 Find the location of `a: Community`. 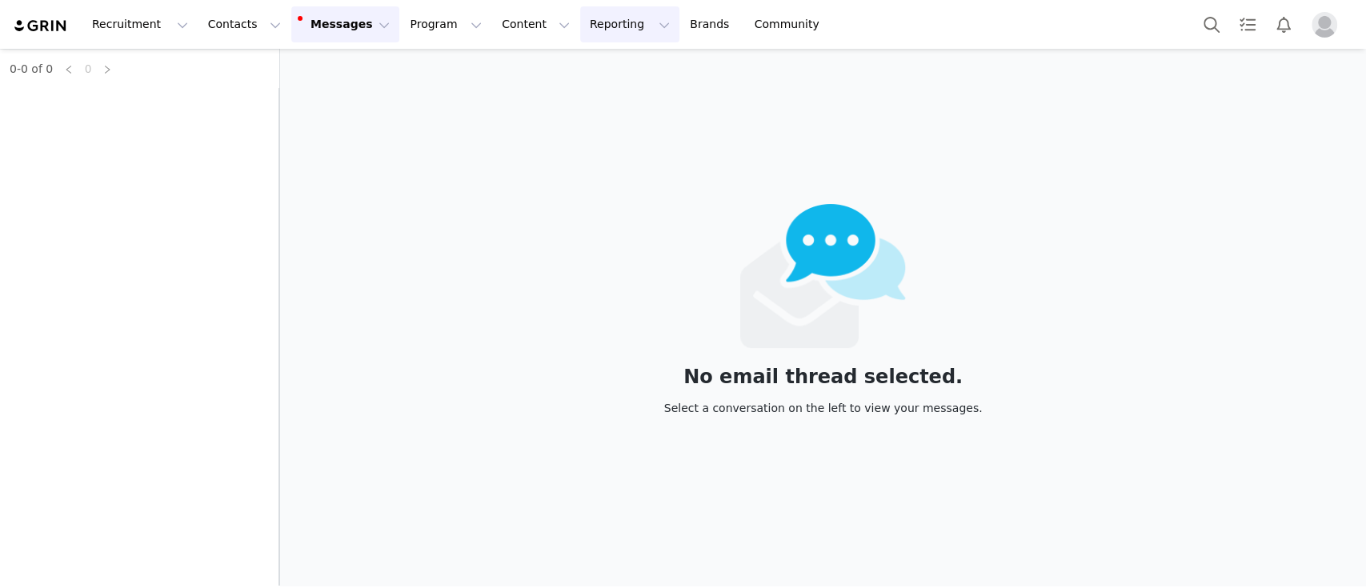

a: Community is located at coordinates (790, 24).